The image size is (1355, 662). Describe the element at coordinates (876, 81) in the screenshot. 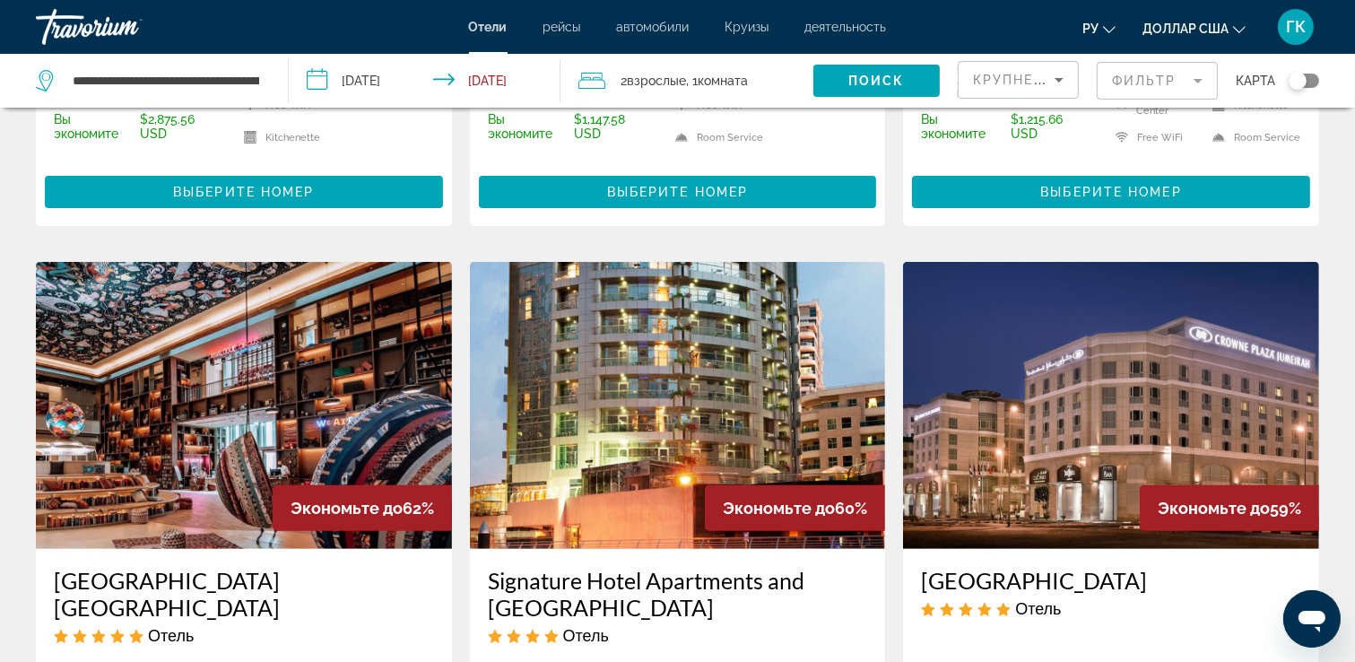

I see `span: Поиск` at that location.